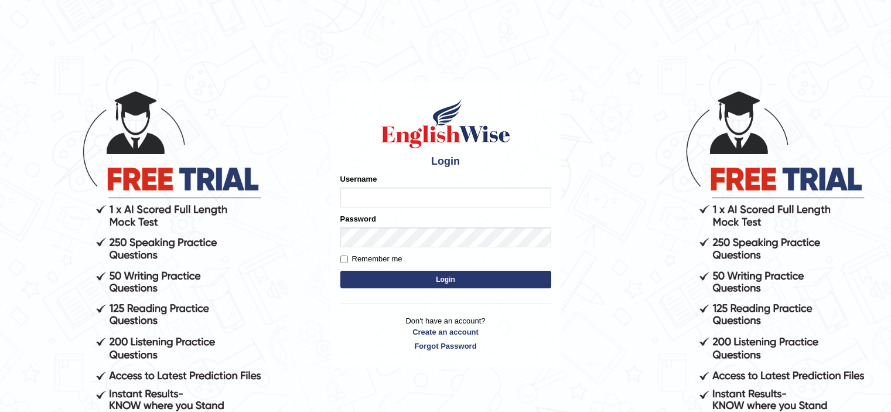 The image size is (891, 412). What do you see at coordinates (446, 162) in the screenshot?
I see `h4: Login` at bounding box center [446, 162].